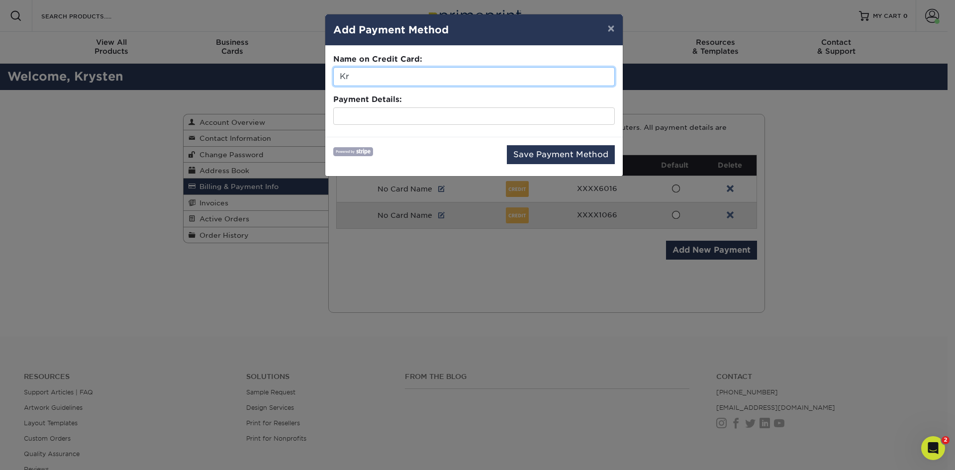  I want to click on label: Name on Credit Card:, so click(378, 59).